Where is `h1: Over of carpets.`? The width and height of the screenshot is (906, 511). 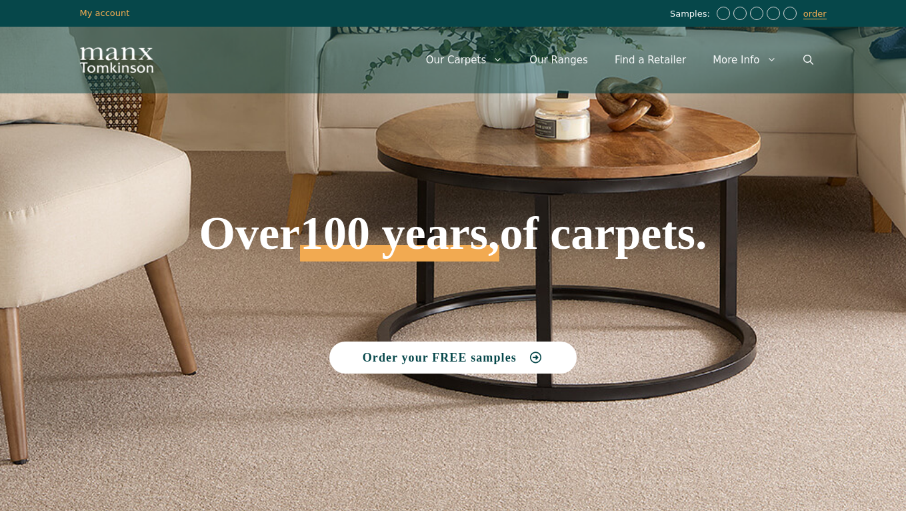
h1: Over of carpets. is located at coordinates (453, 187).